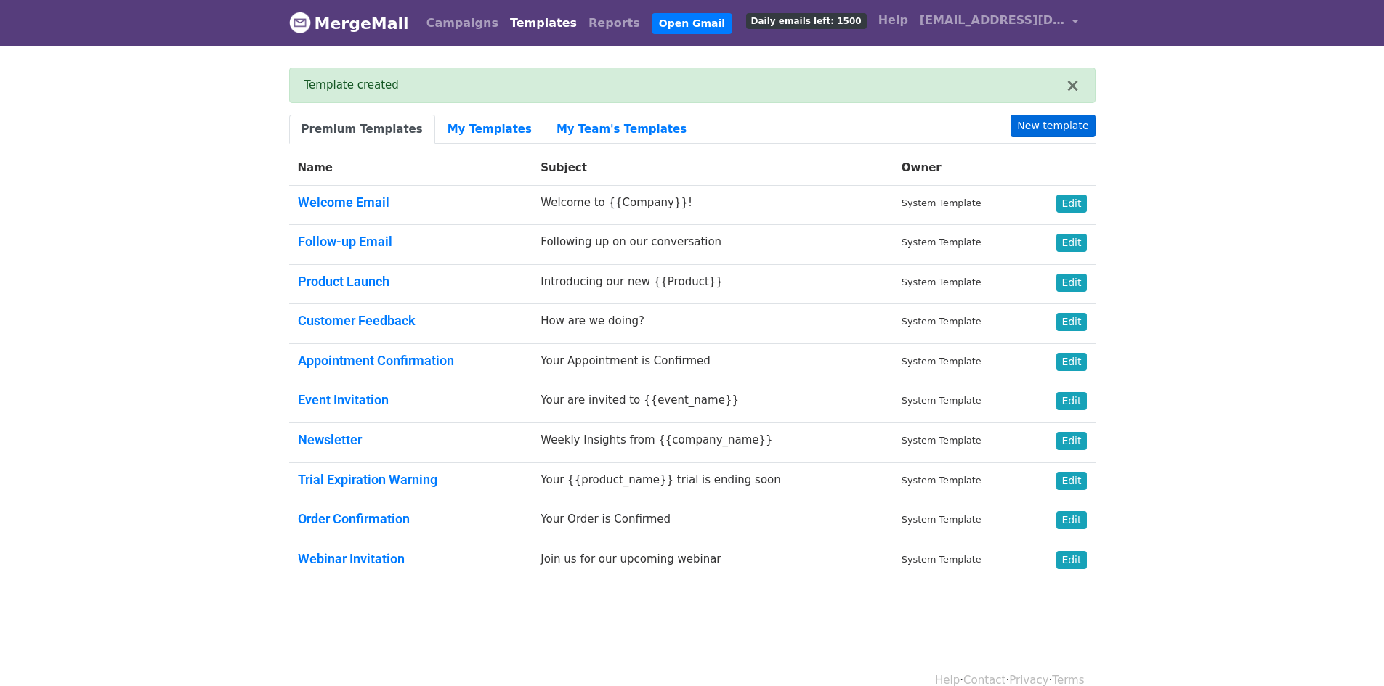 The image size is (1384, 686). I want to click on a: My Templates, so click(490, 129).